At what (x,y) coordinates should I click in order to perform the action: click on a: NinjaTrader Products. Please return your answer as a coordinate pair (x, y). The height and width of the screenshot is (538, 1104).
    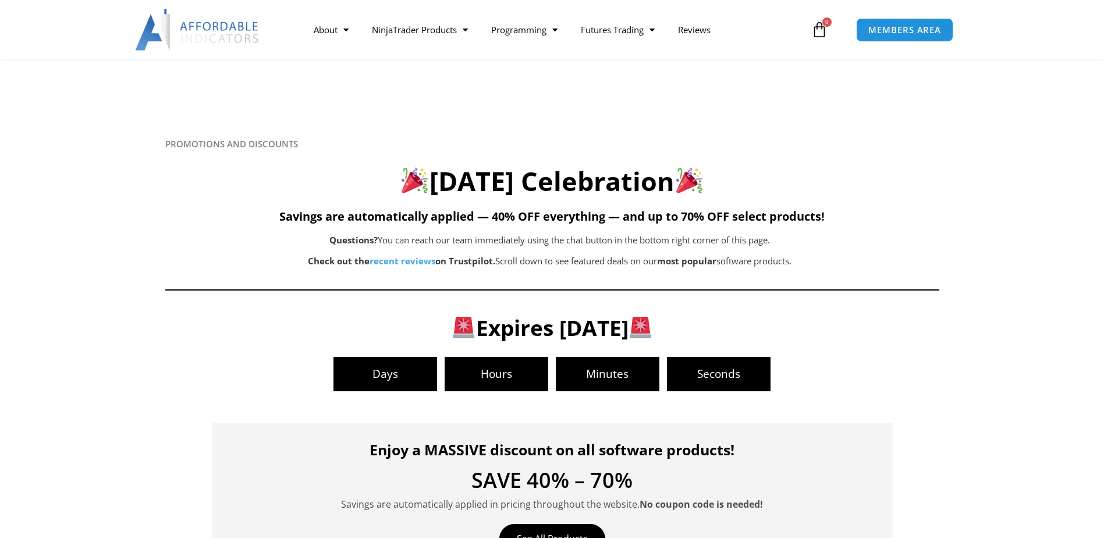
    Looking at the image, I should click on (419, 30).